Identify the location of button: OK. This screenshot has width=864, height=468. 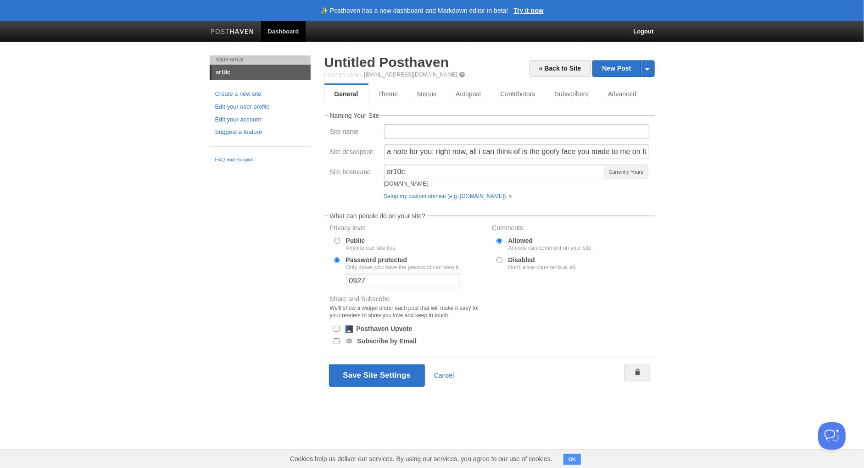
(572, 460).